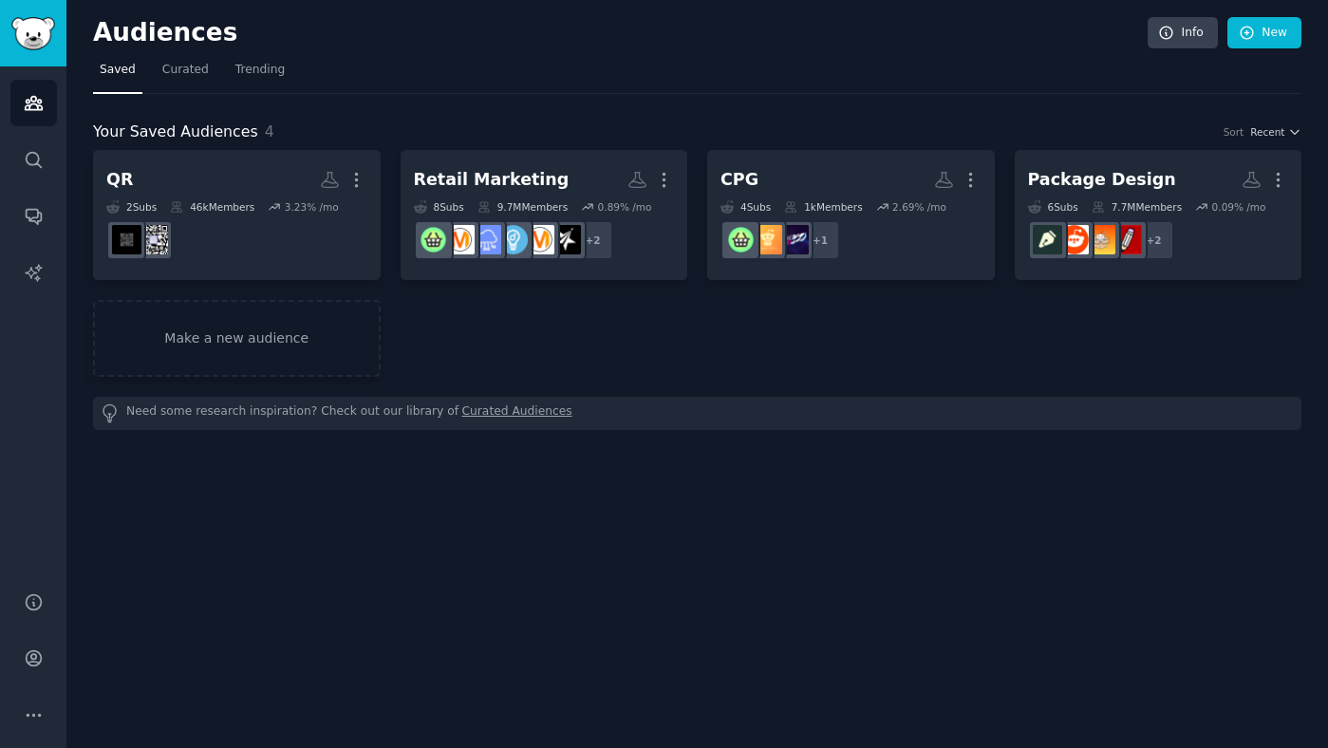  What do you see at coordinates (1052, 207) in the screenshot?
I see `div: 6 Sub s` at bounding box center [1052, 207].